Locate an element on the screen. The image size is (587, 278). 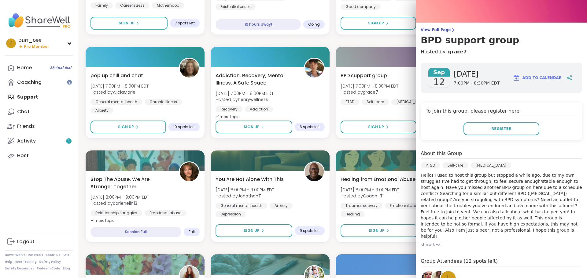
span: 9 spots left is located at coordinates (310, 231).